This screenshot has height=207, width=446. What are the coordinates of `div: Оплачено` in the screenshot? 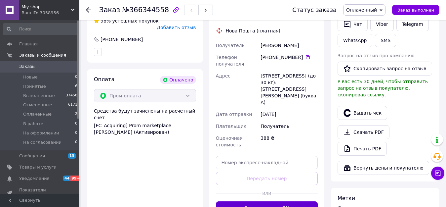 It's located at (178, 80).